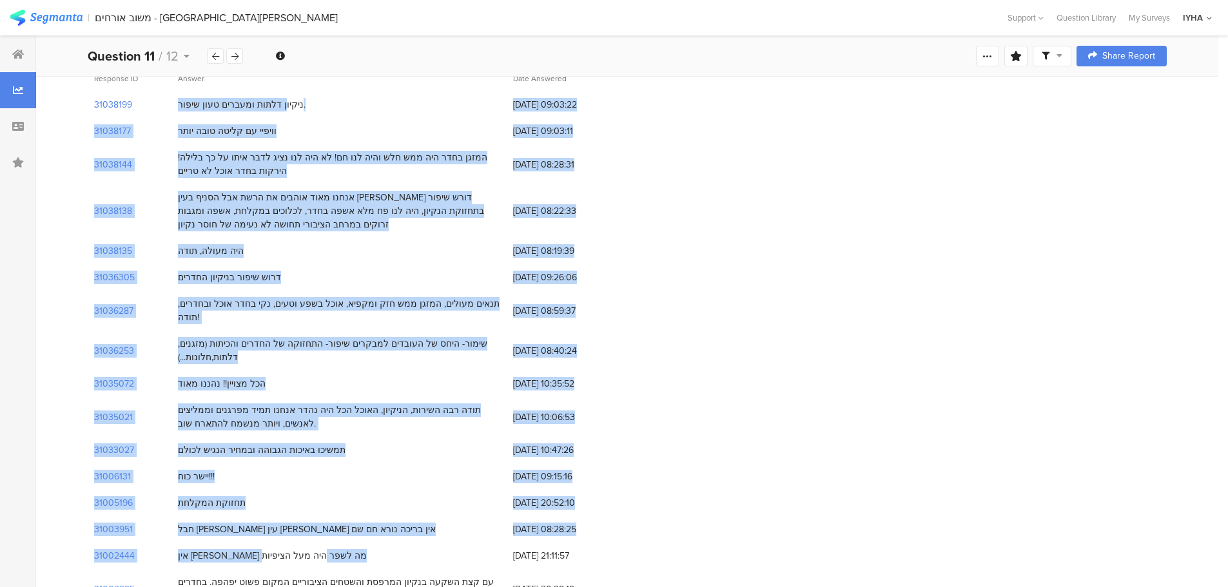 The width and height of the screenshot is (1228, 587). I want to click on div: המזגן בחדר היה ממש חלש והיה לנו חם! לא היה לנו נציג לדבר איתו על כך בלילה! הירקות בחדר אוכל לא טריים, so click(339, 164).